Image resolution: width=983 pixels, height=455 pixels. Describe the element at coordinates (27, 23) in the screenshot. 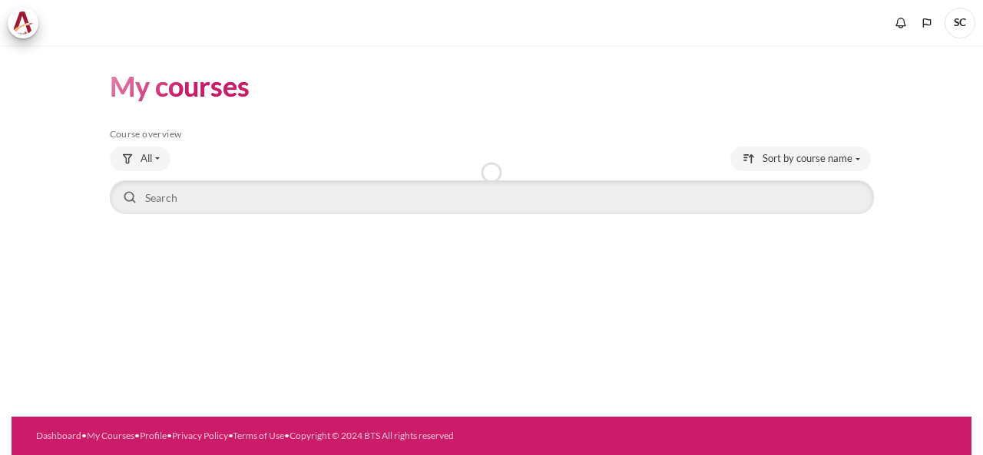

I see `a: Architeck Architeck` at that location.